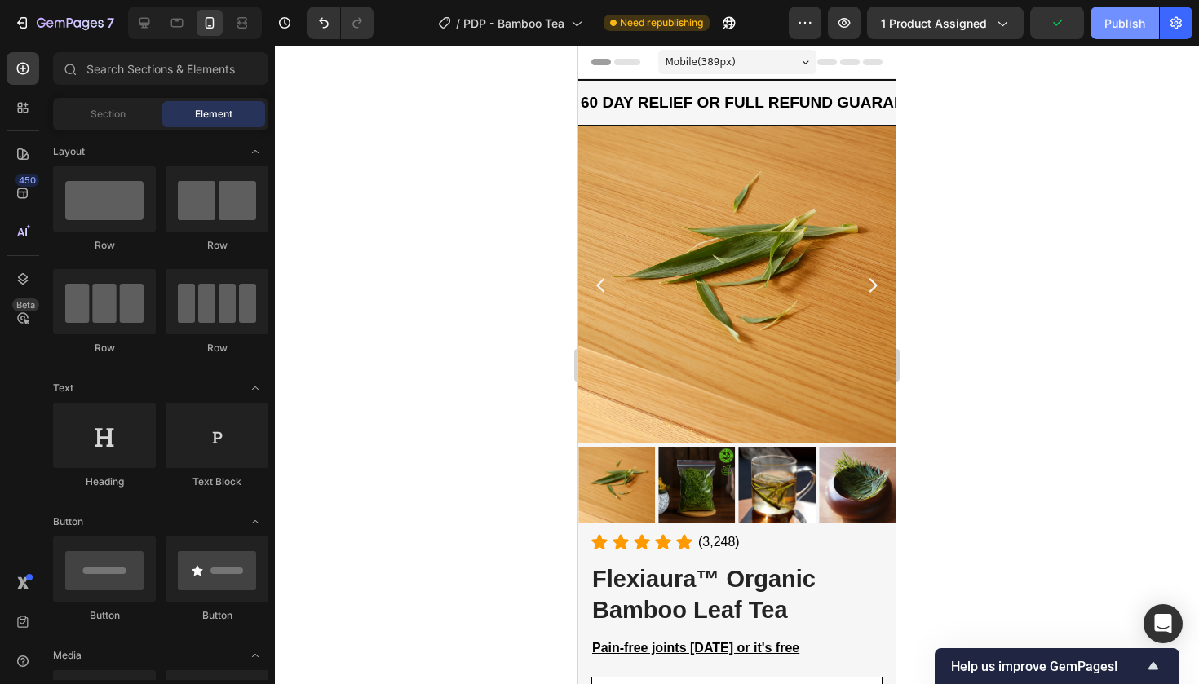  What do you see at coordinates (1047, 666) in the screenshot?
I see `span: Help us improve GemPages!` at bounding box center [1047, 666].